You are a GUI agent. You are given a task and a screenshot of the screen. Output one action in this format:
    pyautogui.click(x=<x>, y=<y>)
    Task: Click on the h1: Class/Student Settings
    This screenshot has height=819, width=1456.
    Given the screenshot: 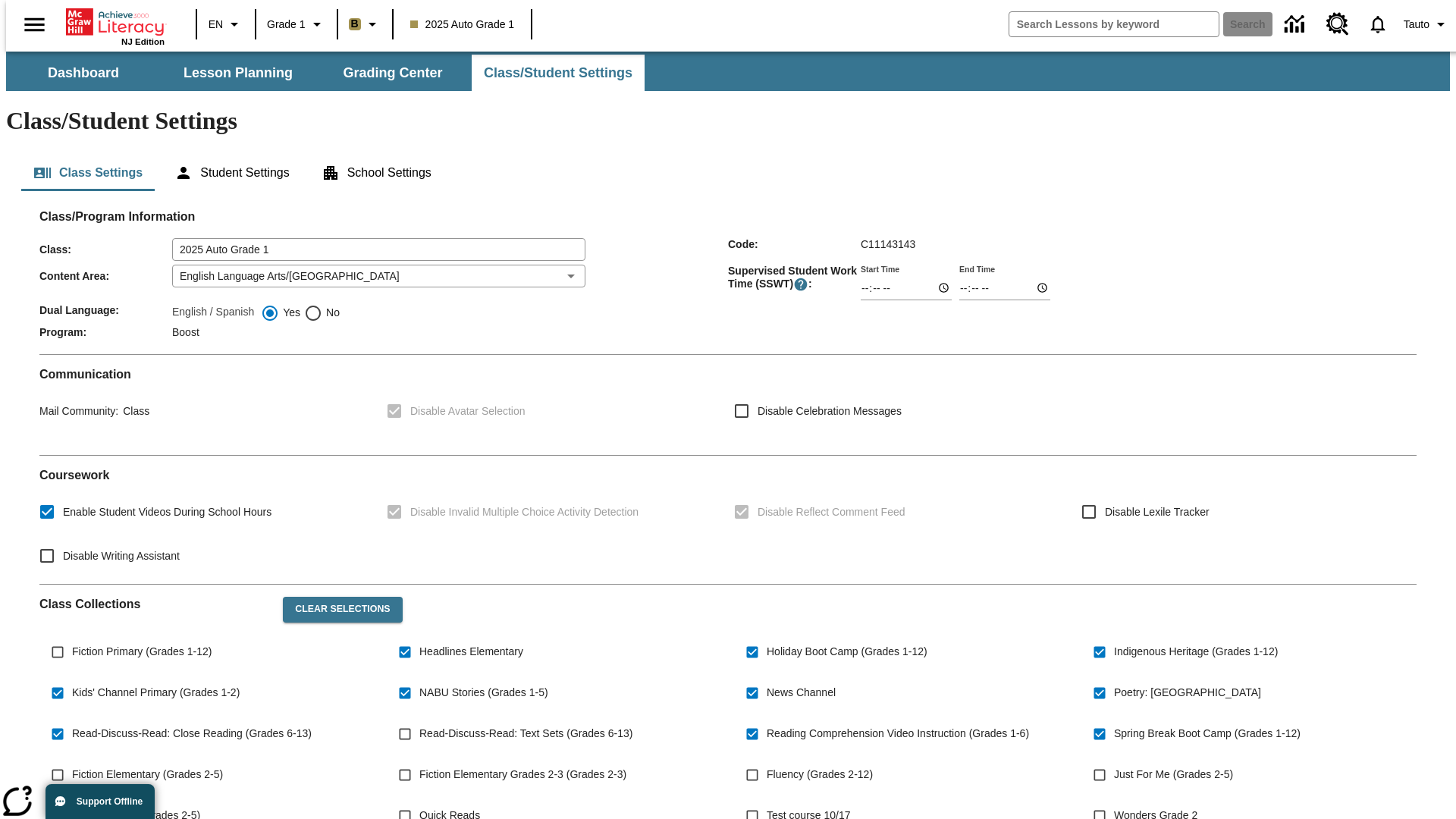 What is the action you would take?
    pyautogui.click(x=728, y=120)
    